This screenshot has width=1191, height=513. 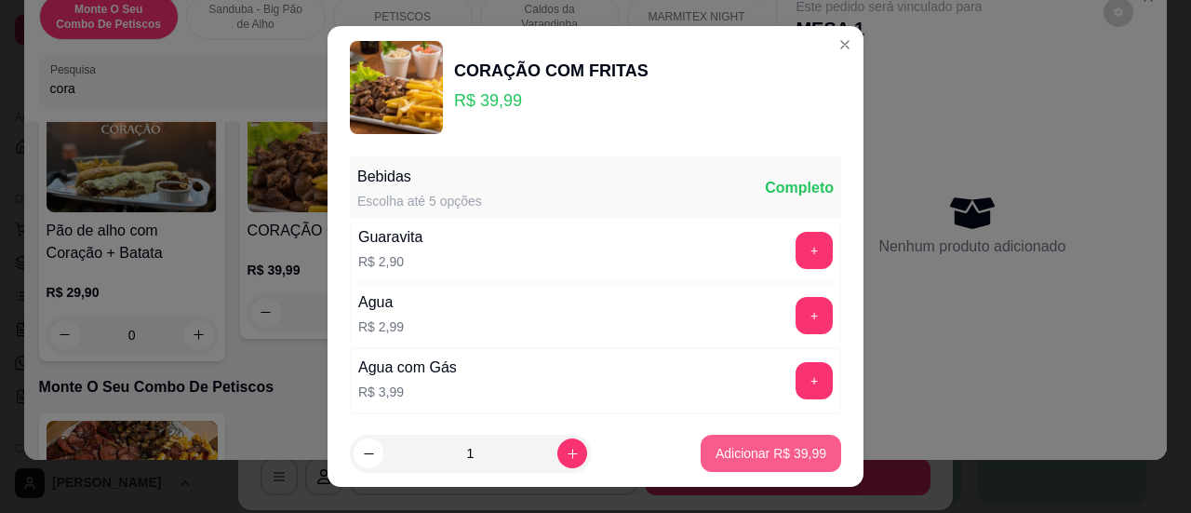 I want to click on div: Completo, so click(x=799, y=188).